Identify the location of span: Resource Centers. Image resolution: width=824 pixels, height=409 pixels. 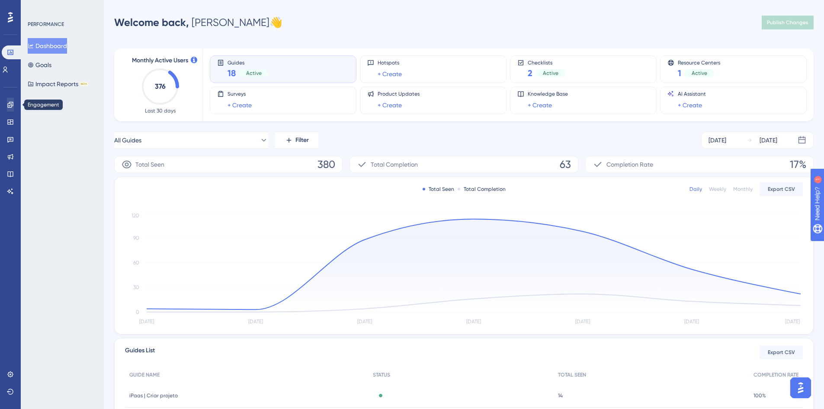
(699, 62).